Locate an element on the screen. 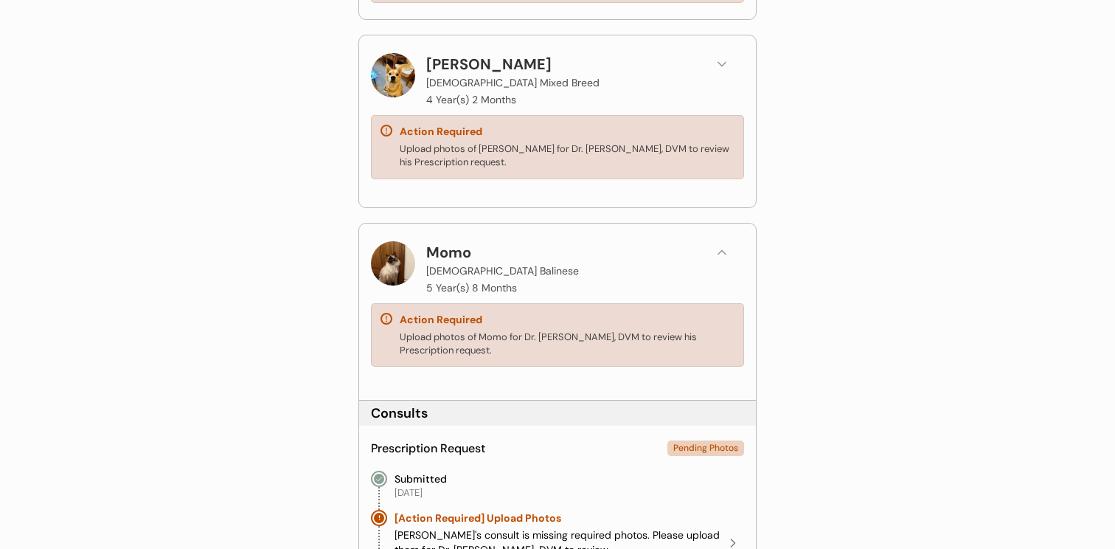 This screenshot has width=1115, height=549. div: Pending Photos is located at coordinates (706, 448).